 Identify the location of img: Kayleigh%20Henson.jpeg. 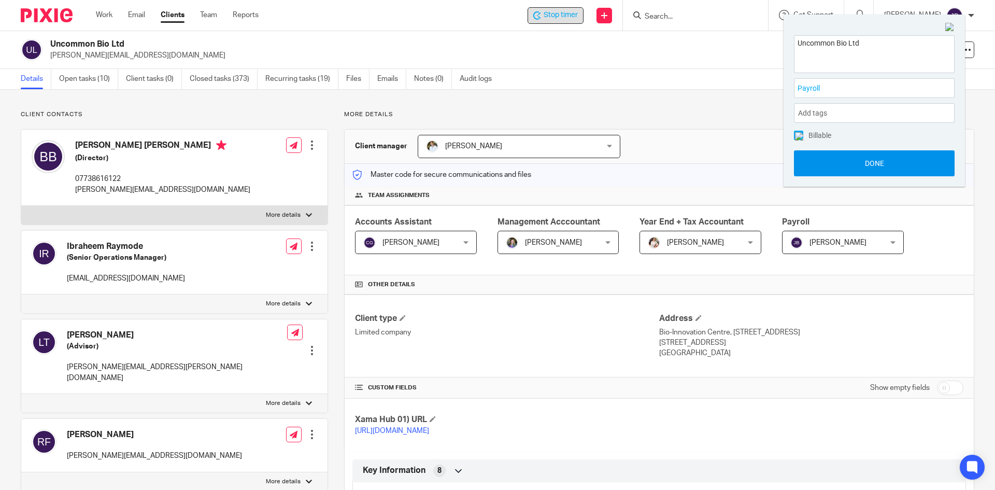
(654, 242).